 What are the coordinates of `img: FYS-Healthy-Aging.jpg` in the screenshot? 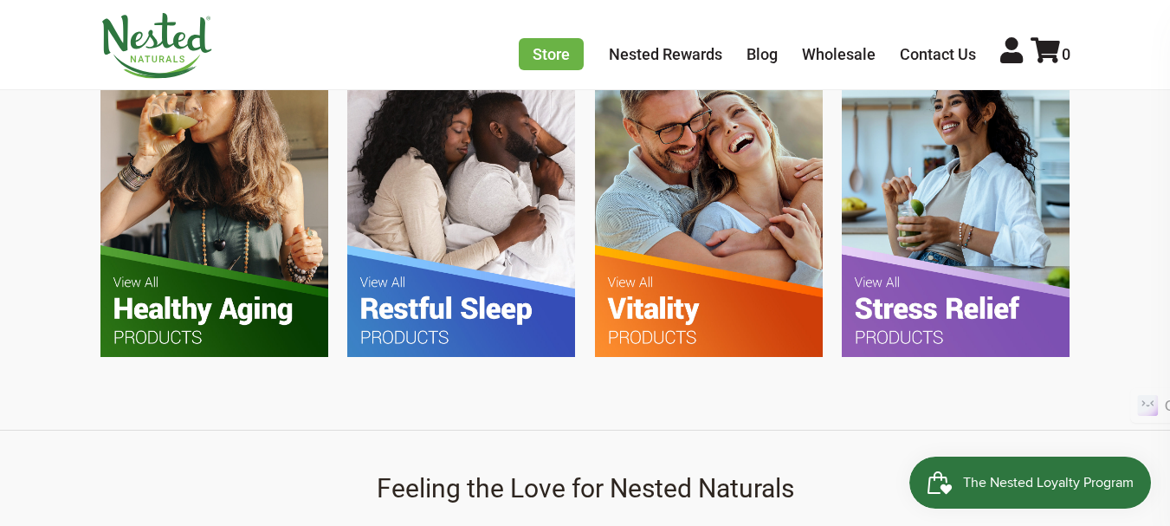 It's located at (214, 205).